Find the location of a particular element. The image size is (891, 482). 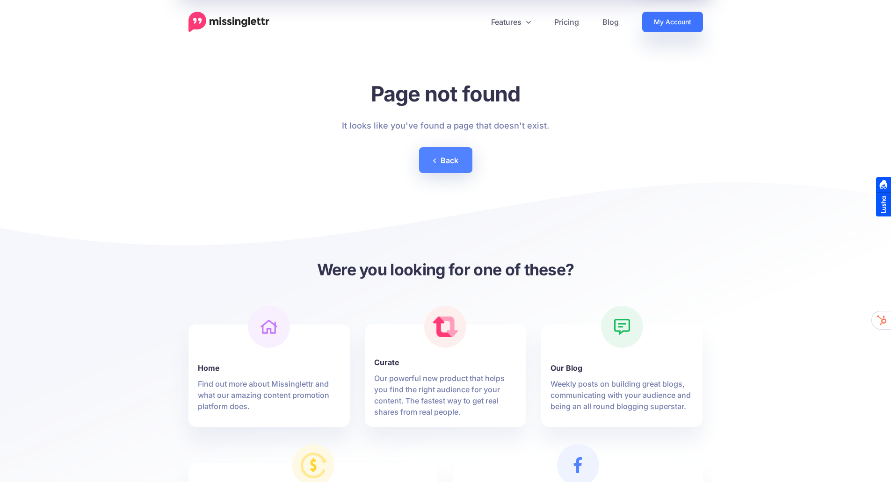

a: My Account is located at coordinates (673, 22).